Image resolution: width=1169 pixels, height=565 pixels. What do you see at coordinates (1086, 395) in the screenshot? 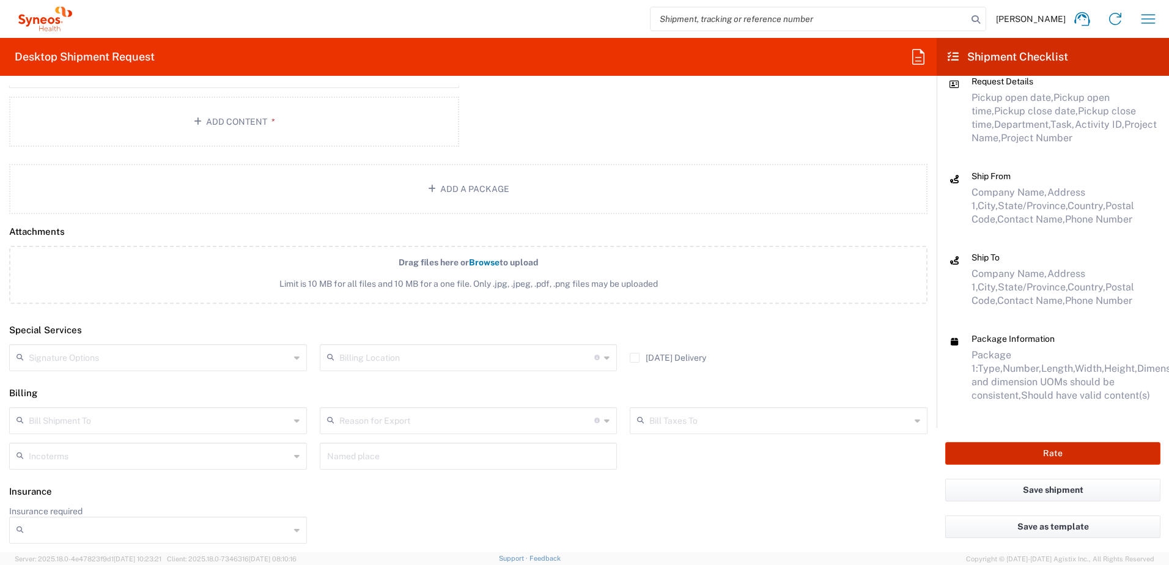
I see `span: Should have valid content(s)` at bounding box center [1086, 395].